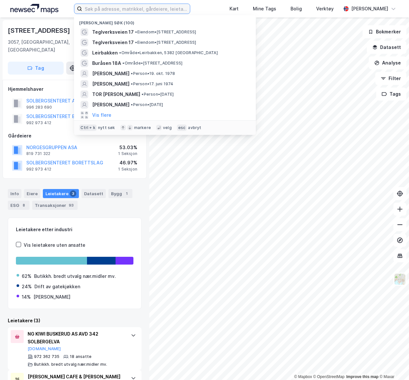 The height and width of the screenshot is (380, 409). Describe the element at coordinates (362, 377) in the screenshot. I see `a: Improve this map` at that location.